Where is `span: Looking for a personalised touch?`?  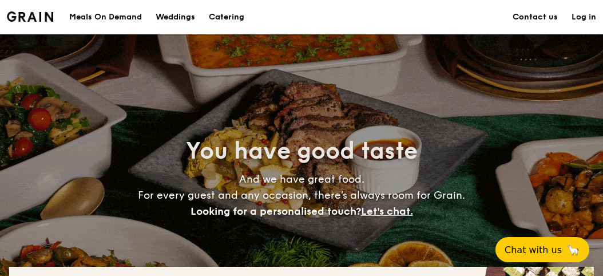 span: Looking for a personalised touch? is located at coordinates (276, 211).